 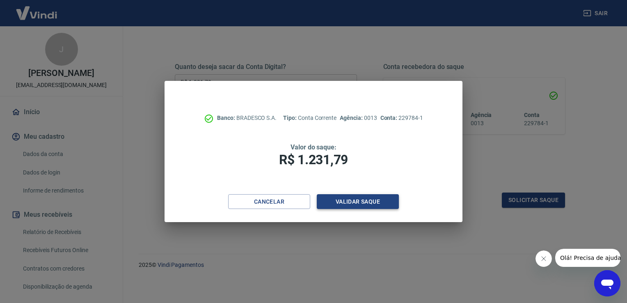 What do you see at coordinates (291, 118) in the screenshot?
I see `span: Tipo:` at bounding box center [291, 118].